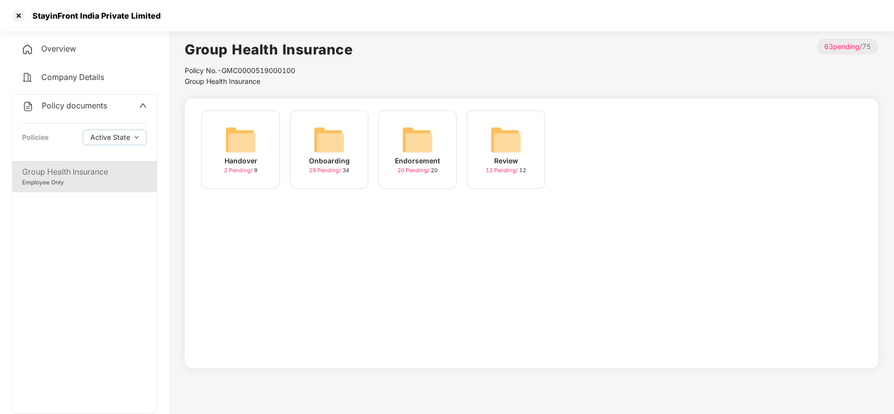 Image resolution: width=894 pixels, height=414 pixels. Describe the element at coordinates (84, 172) in the screenshot. I see `div: Group Health Insurance` at that location.